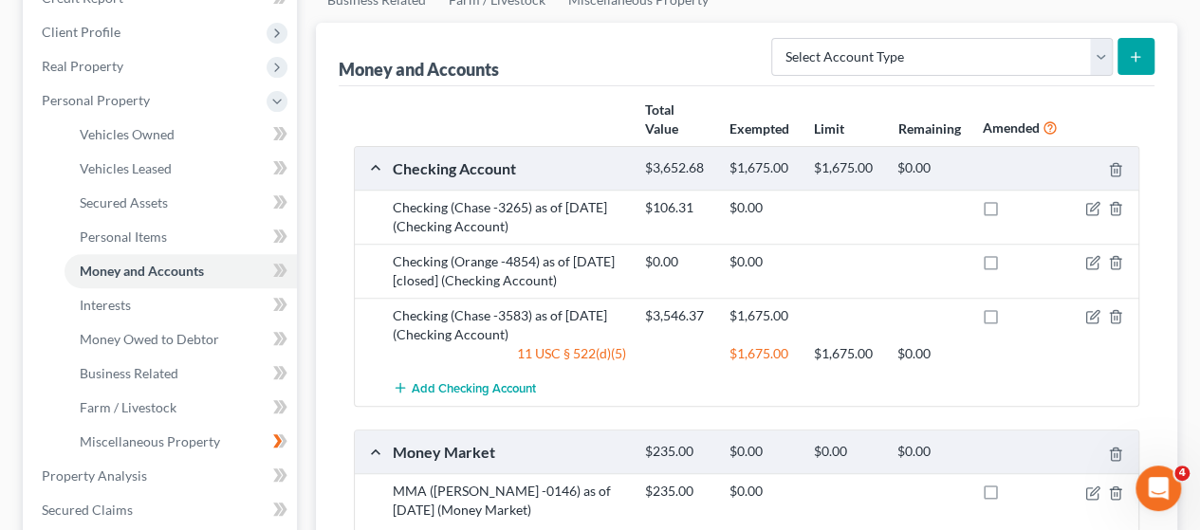 Image resolution: width=1200 pixels, height=530 pixels. I want to click on button: Add Checking Account, so click(464, 388).